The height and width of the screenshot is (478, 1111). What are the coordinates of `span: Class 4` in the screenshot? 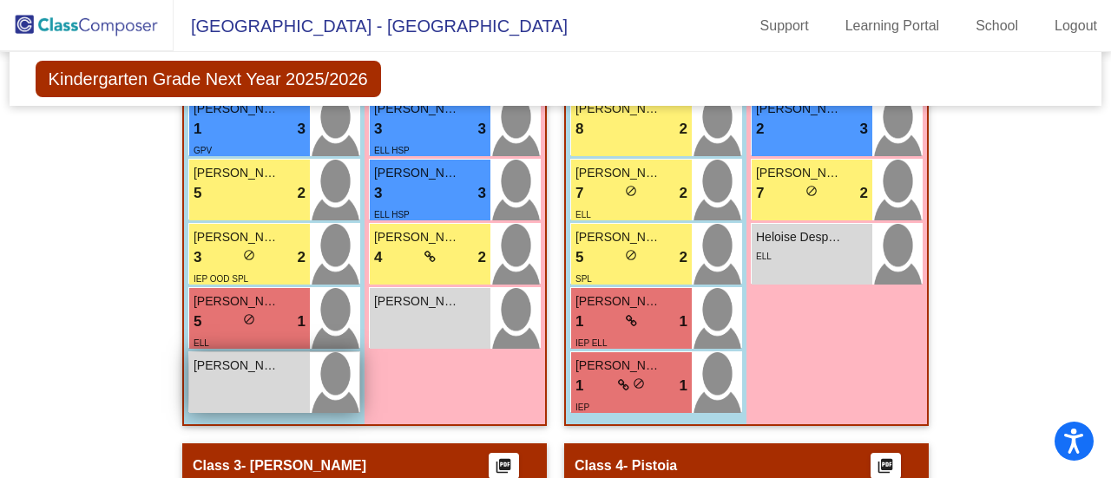 It's located at (599, 466).